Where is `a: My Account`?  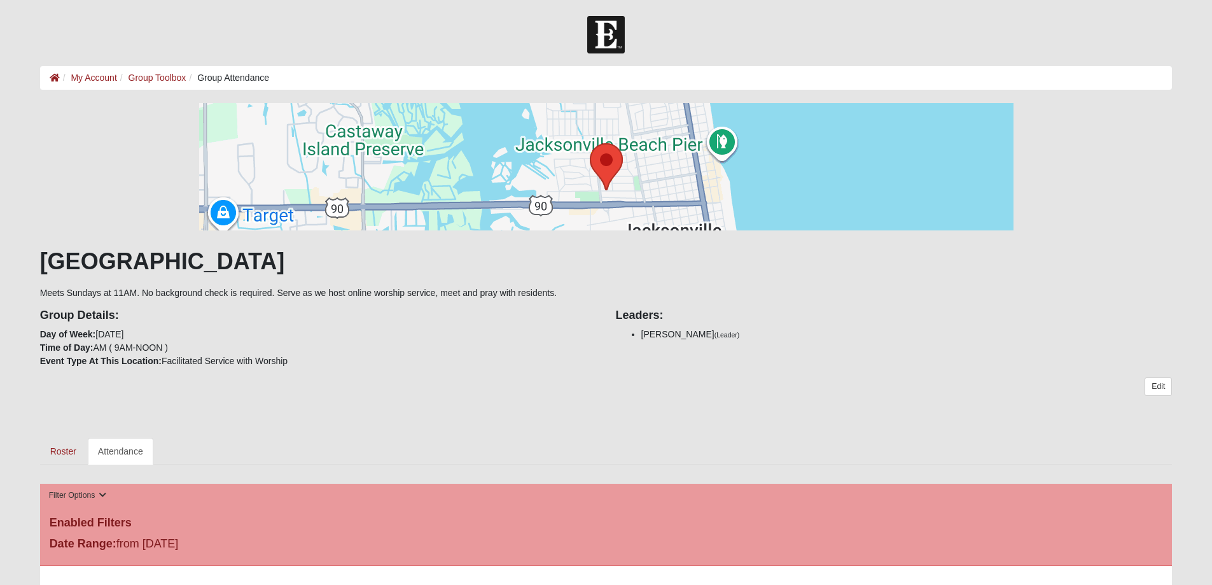
a: My Account is located at coordinates (94, 78).